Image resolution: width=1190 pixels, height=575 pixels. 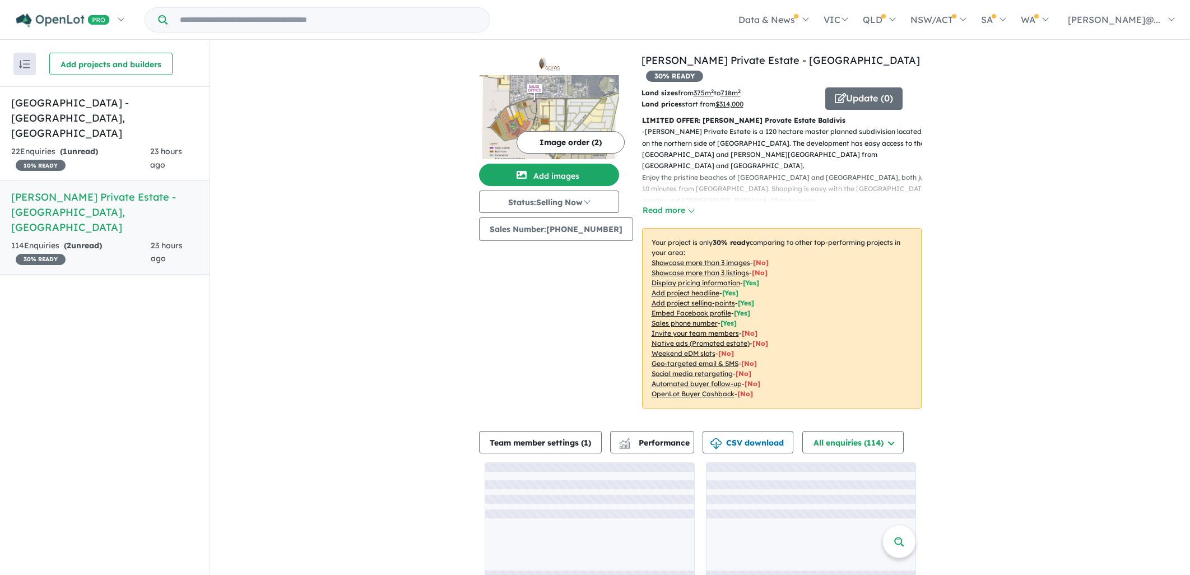 What do you see at coordinates (684, 323) in the screenshot?
I see `u: Sales phone number` at bounding box center [684, 323].